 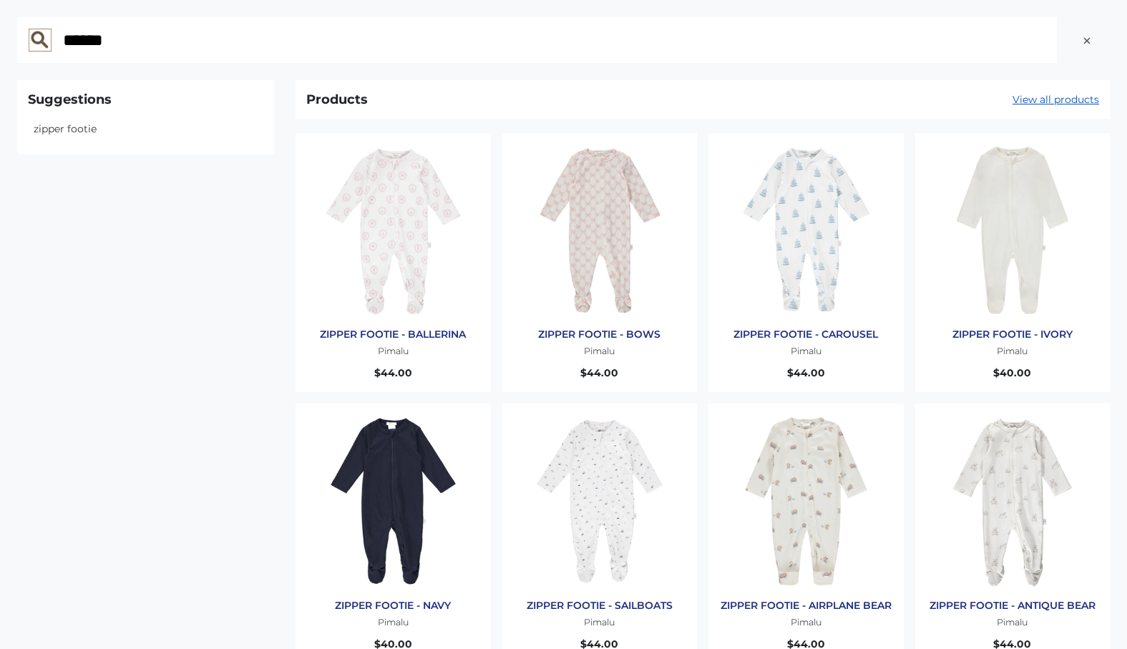 I want to click on div: ZIPPER FOOTIE - BOWS, so click(x=600, y=334).